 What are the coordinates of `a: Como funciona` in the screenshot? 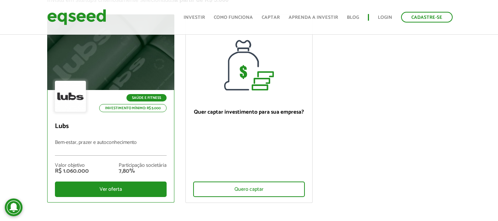 It's located at (234, 17).